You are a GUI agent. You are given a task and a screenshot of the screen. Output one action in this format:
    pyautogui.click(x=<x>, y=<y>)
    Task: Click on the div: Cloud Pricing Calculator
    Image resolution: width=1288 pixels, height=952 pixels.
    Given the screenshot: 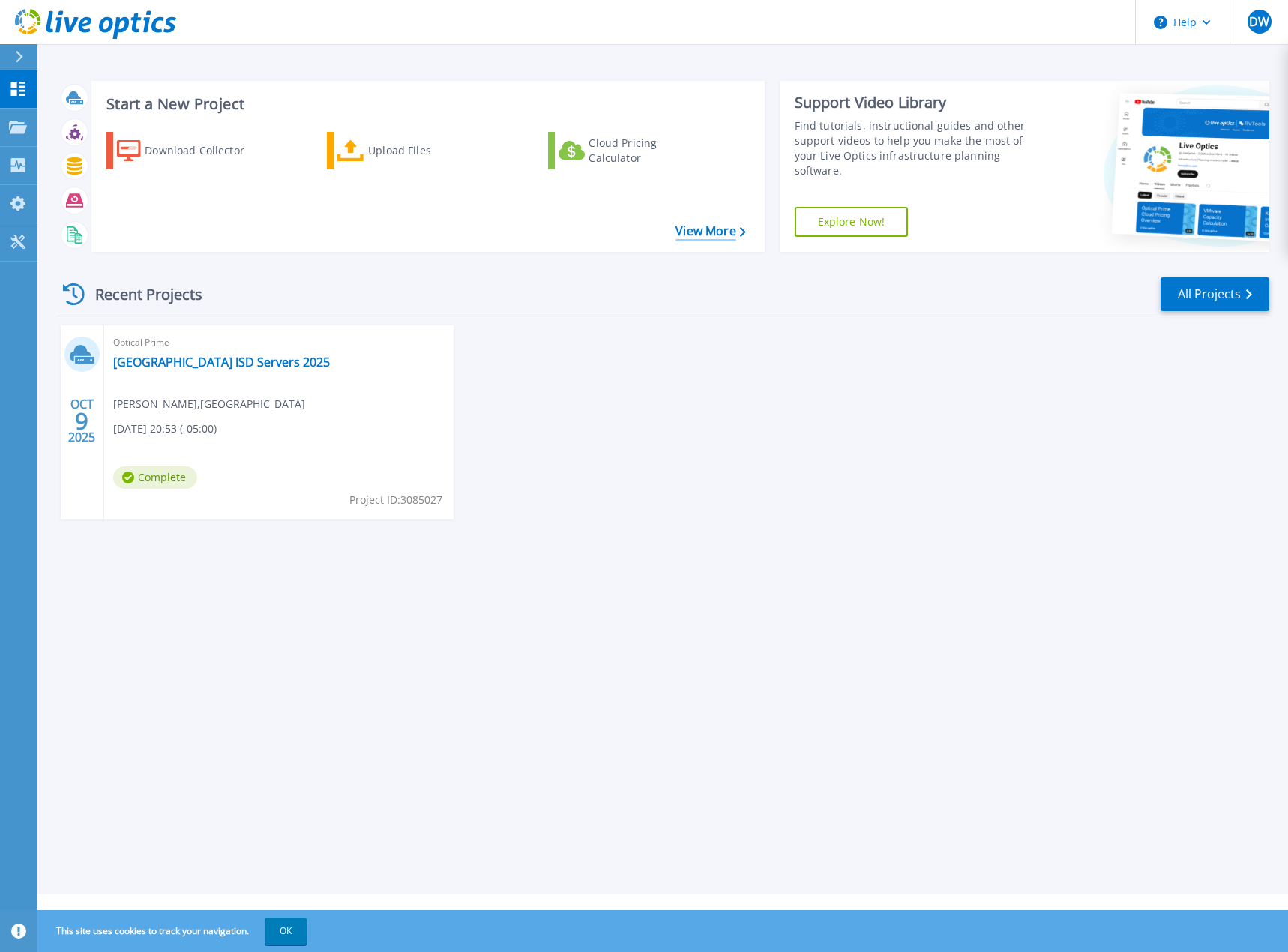 What is the action you would take?
    pyautogui.click(x=648, y=151)
    